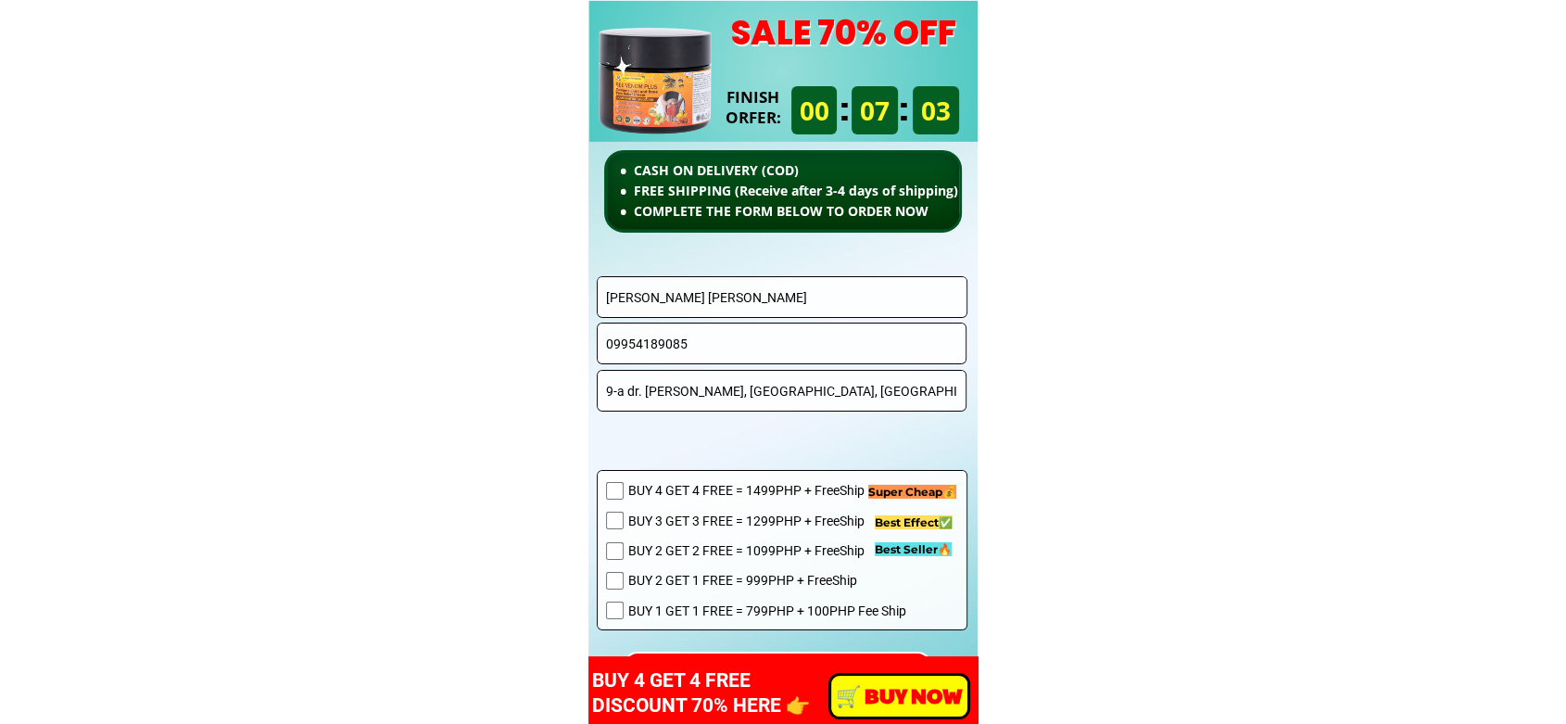 The height and width of the screenshot is (724, 1566). Describe the element at coordinates (767, 580) in the screenshot. I see `span: BUY 2 GET 1 FREE = 999PHP + FreeShip` at that location.